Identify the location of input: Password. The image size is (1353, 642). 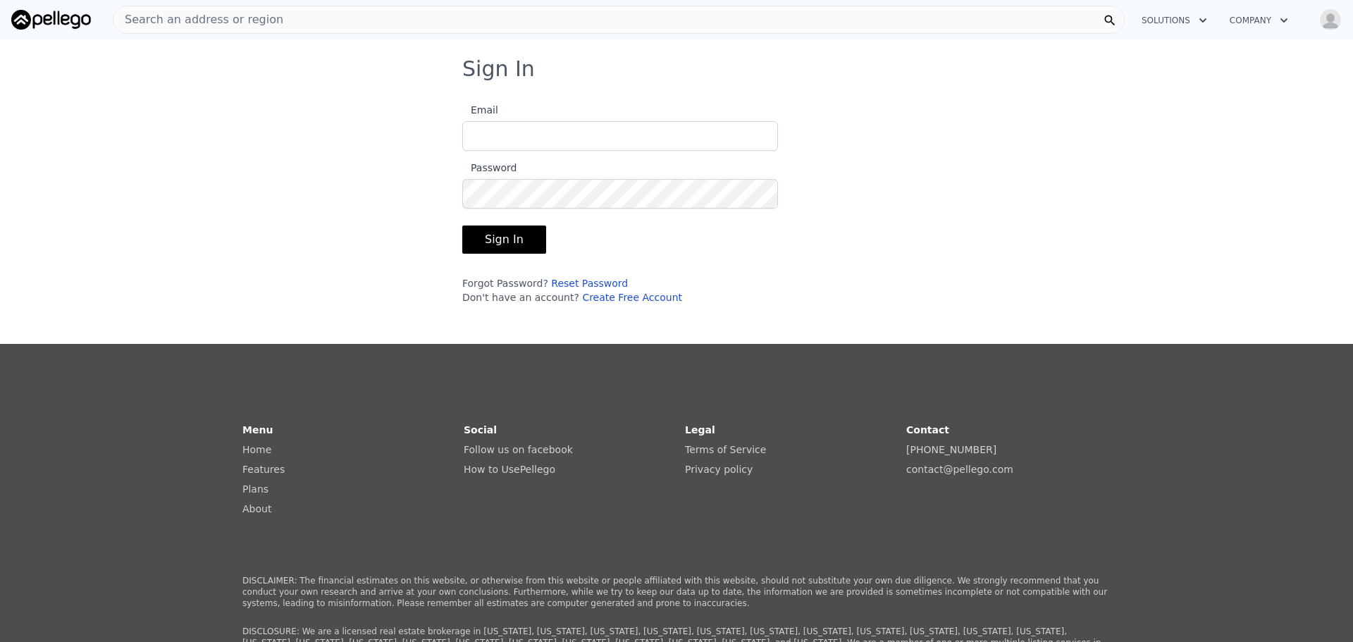
(620, 194).